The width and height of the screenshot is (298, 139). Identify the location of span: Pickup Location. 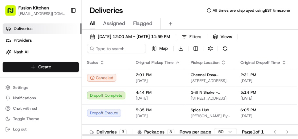
(205, 63).